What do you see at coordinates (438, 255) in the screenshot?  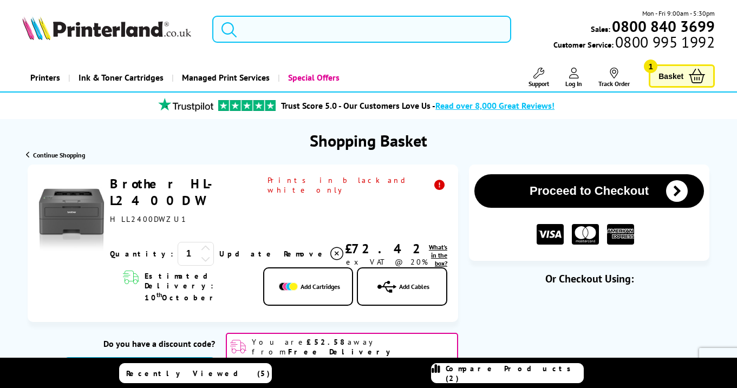 I see `span: What's in the box?` at bounding box center [438, 255].